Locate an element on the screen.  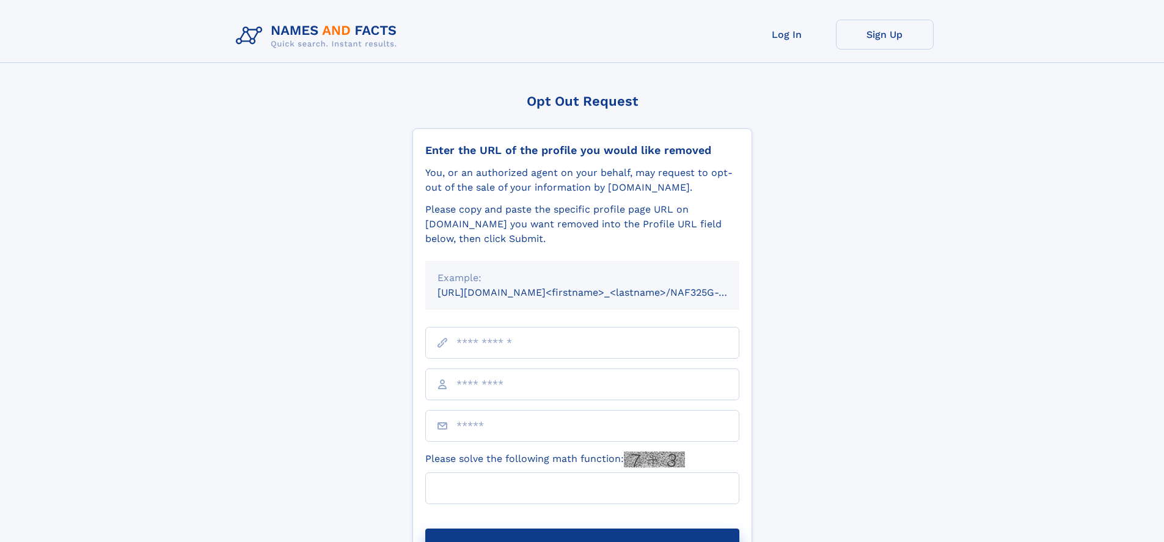
img: Logo Names and Facts is located at coordinates (319, 36).